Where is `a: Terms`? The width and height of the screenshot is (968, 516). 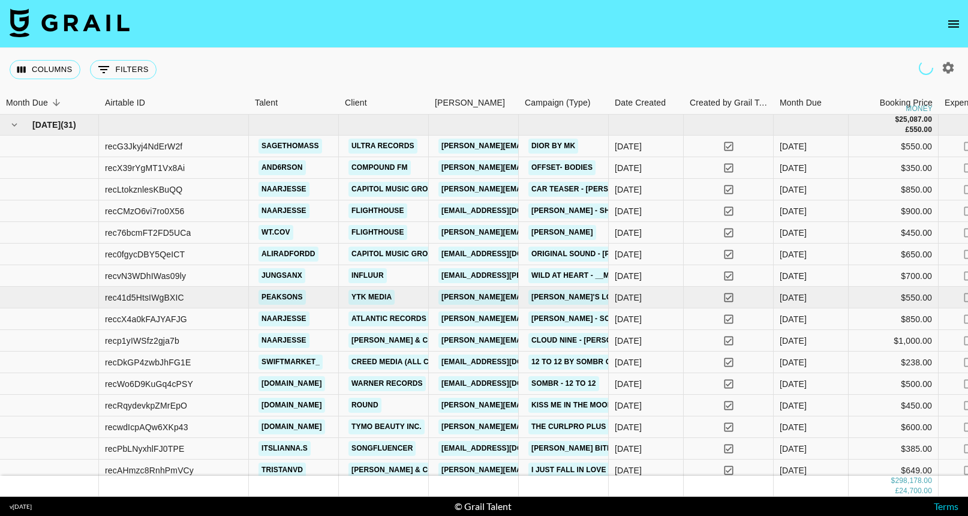
a: Terms is located at coordinates (945, 505).